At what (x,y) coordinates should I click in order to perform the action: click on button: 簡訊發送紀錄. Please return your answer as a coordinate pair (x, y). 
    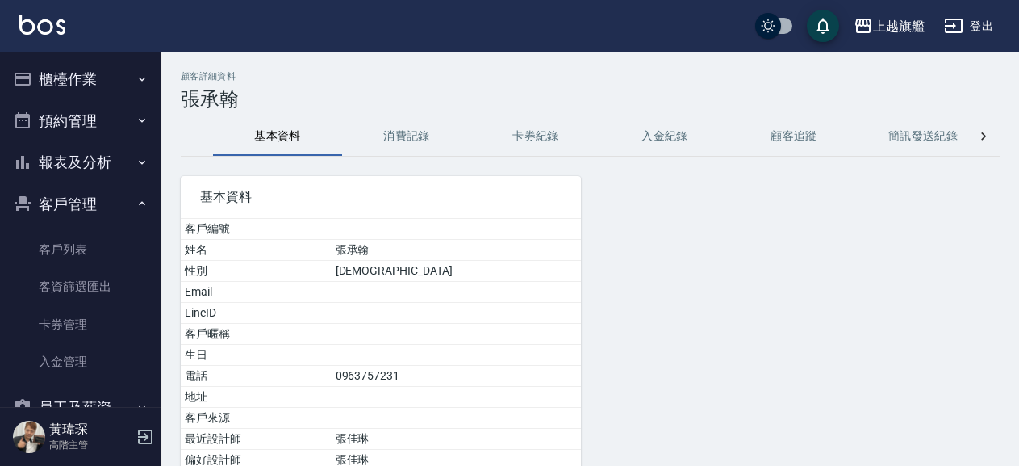
    Looking at the image, I should click on (923, 136).